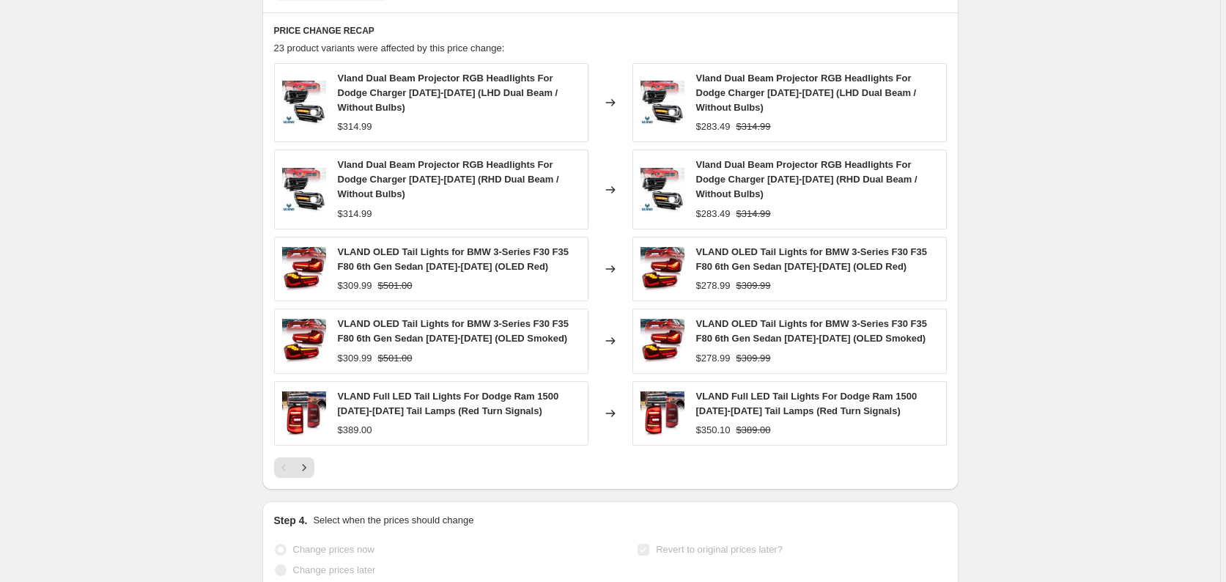  What do you see at coordinates (294, 468) in the screenshot?
I see `nav: Pagination` at bounding box center [294, 468].